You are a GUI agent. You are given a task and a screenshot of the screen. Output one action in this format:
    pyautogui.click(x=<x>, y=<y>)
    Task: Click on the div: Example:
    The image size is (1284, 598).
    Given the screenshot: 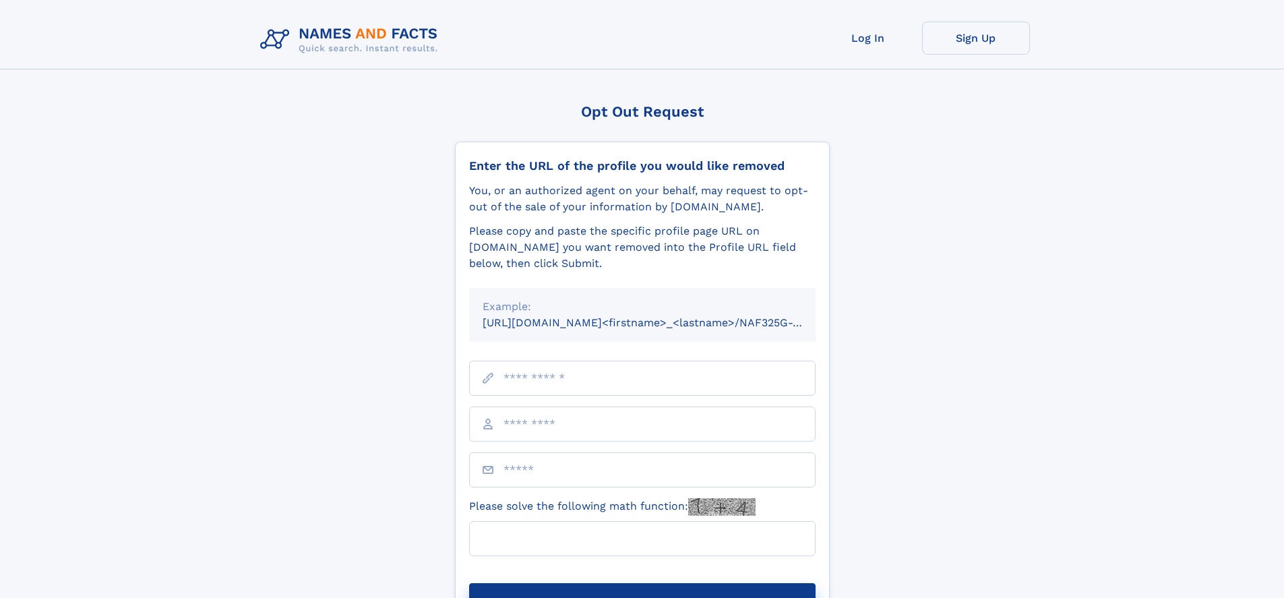 What is the action you would take?
    pyautogui.click(x=642, y=307)
    